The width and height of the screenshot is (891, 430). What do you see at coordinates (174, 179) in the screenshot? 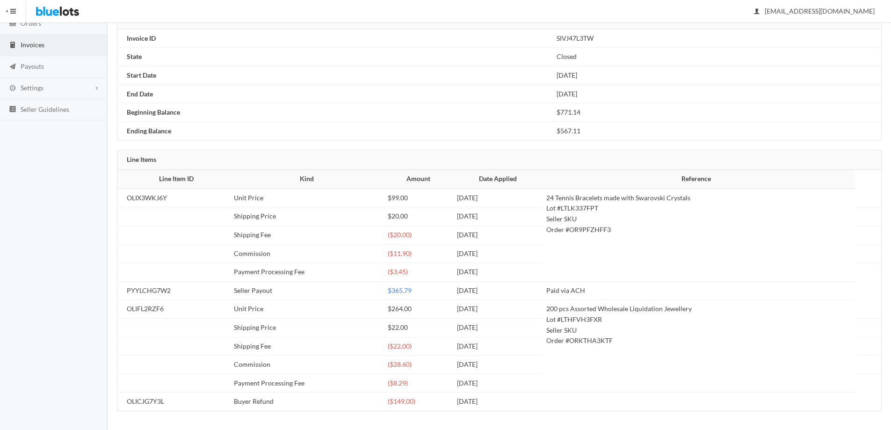
I see `th: Line Item ID` at bounding box center [174, 179].